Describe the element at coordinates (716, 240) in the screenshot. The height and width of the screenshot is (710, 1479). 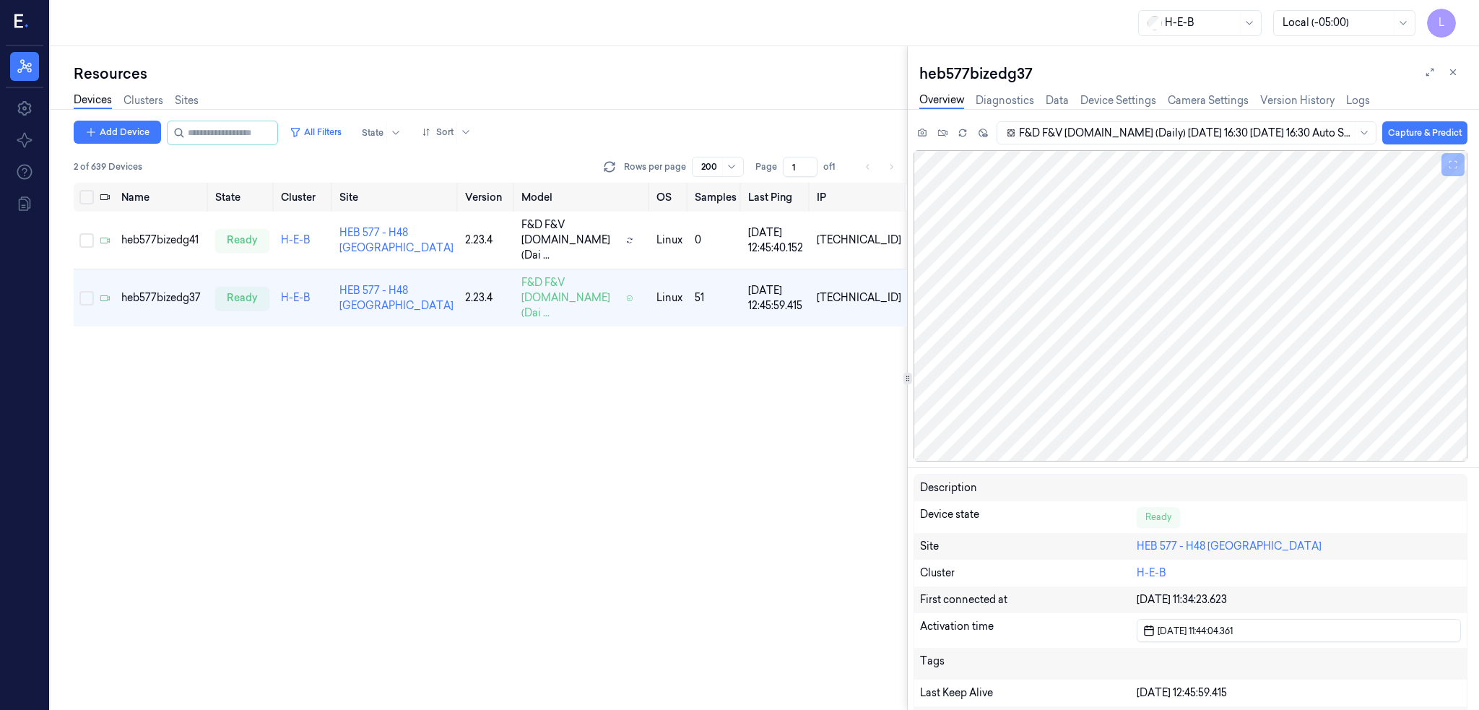
I see `div: 0` at that location.